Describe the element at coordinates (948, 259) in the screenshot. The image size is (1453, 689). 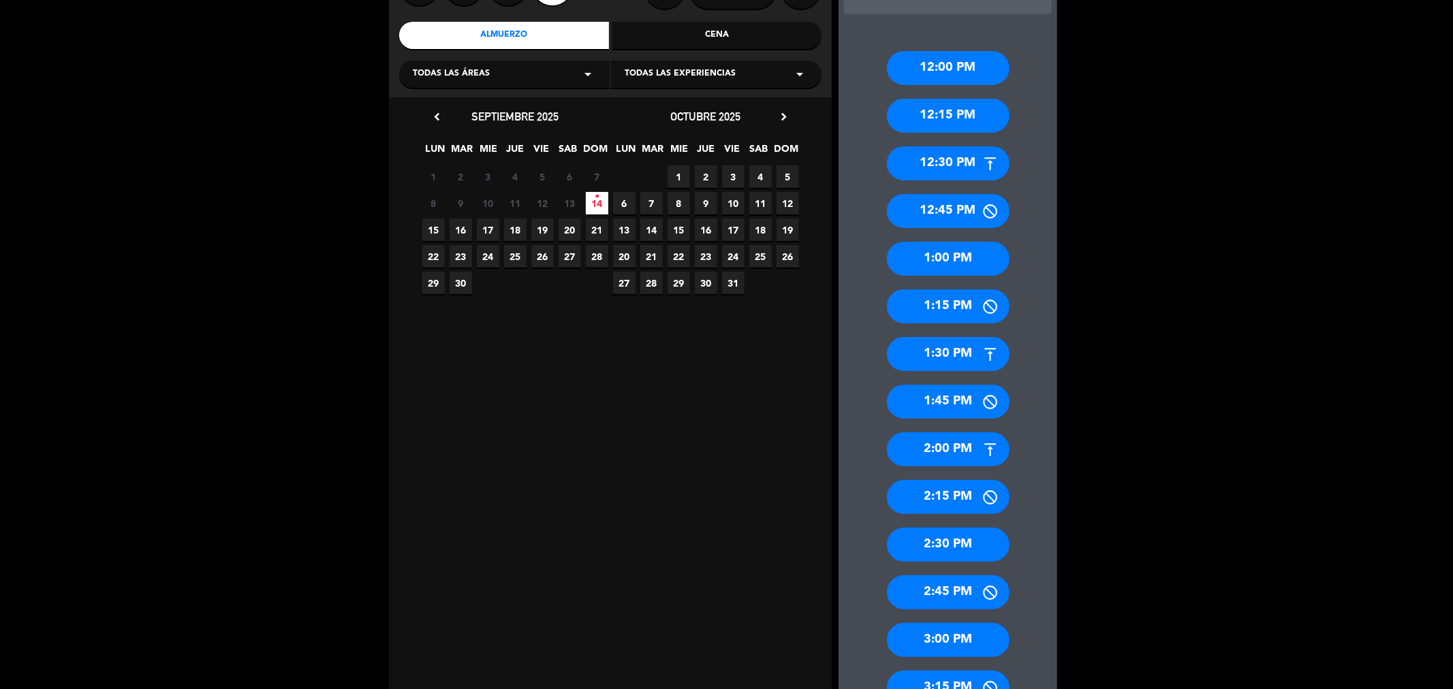
I see `div: 1:00 PM` at that location.